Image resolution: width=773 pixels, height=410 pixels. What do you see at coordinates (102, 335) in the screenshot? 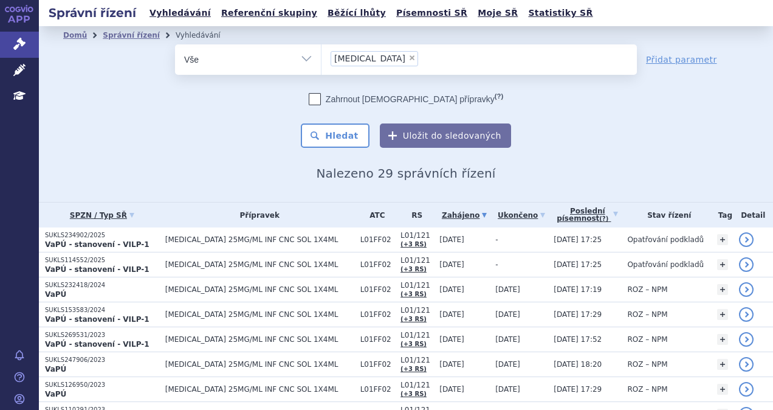
I see `p: SUKLS269531/2023` at bounding box center [102, 335].